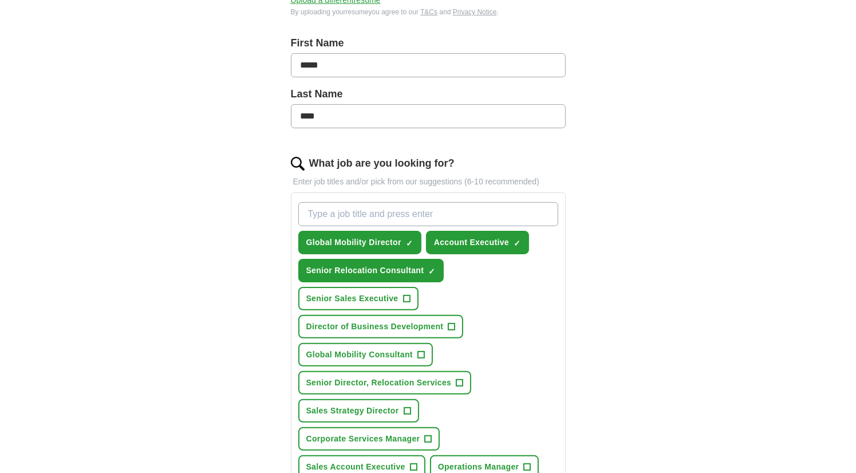 Image resolution: width=856 pixels, height=473 pixels. Describe the element at coordinates (471, 242) in the screenshot. I see `span: Account Executive` at that location.